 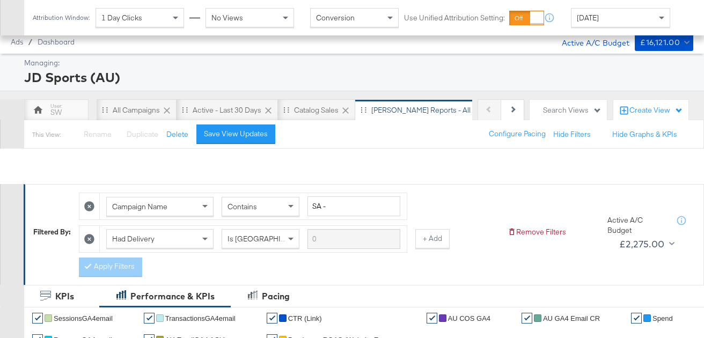 I want to click on div: Create View, so click(x=657, y=111).